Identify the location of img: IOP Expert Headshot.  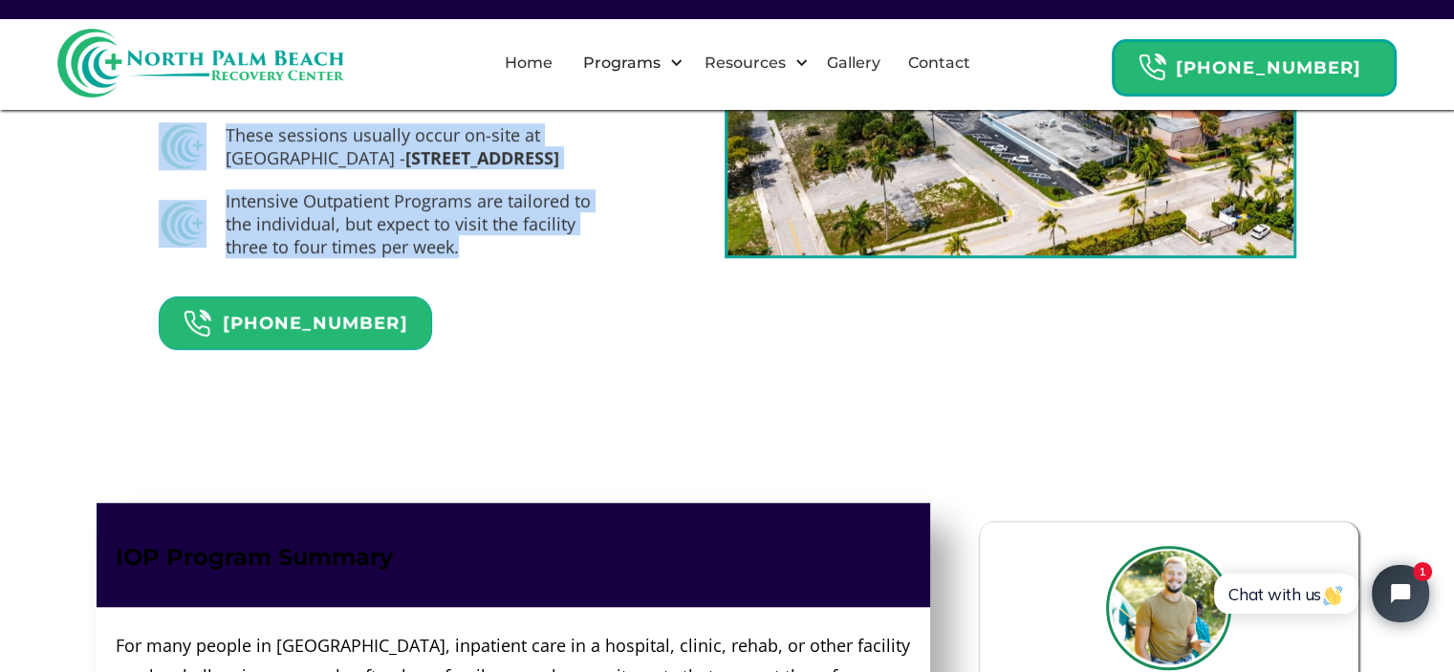
(1168, 608).